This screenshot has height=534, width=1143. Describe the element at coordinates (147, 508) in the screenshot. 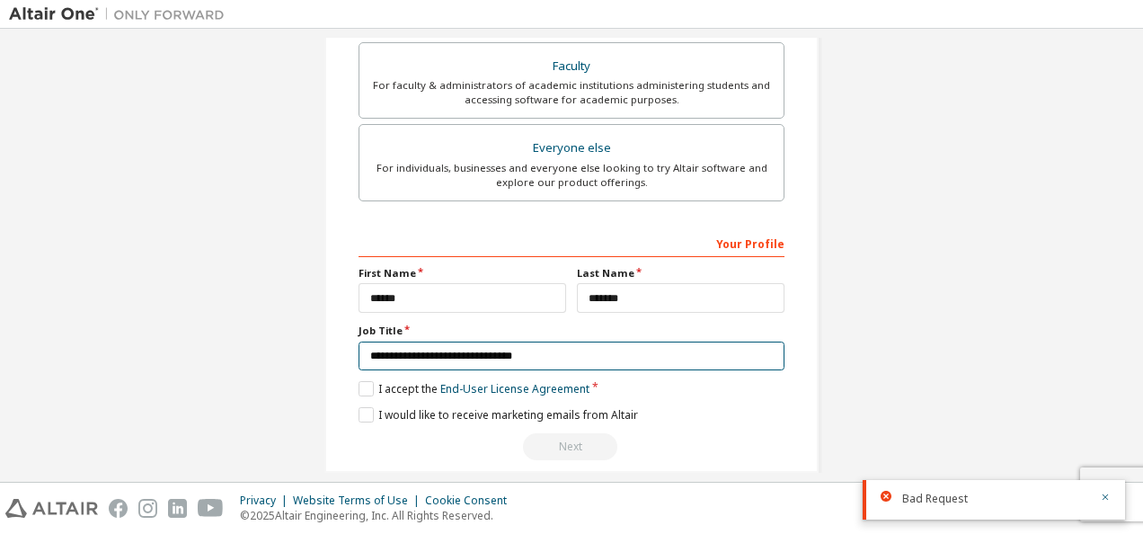

I see `img: instagram.svg` at that location.